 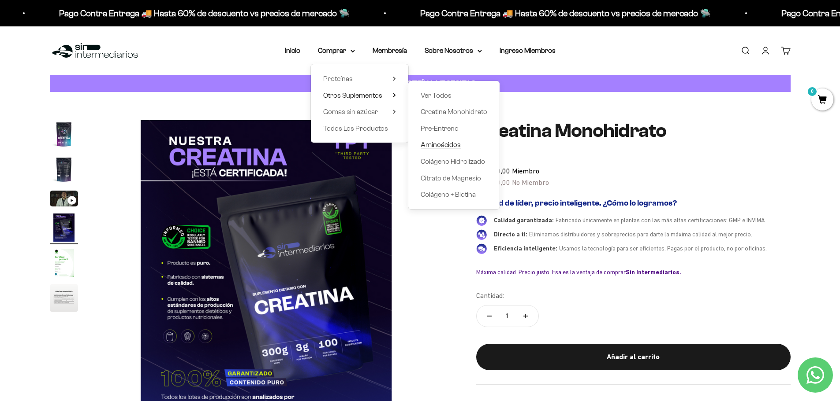 I want to click on button: Ir al artículo 3, so click(x=64, y=200).